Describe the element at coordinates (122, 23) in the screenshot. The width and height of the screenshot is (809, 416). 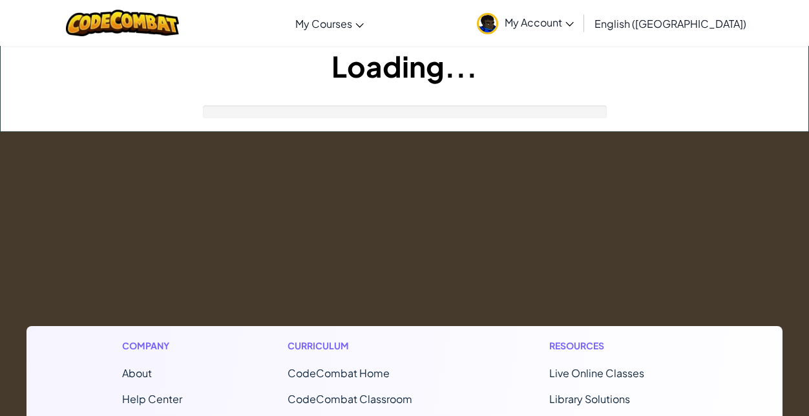
I see `a: CodeCombat logo` at that location.